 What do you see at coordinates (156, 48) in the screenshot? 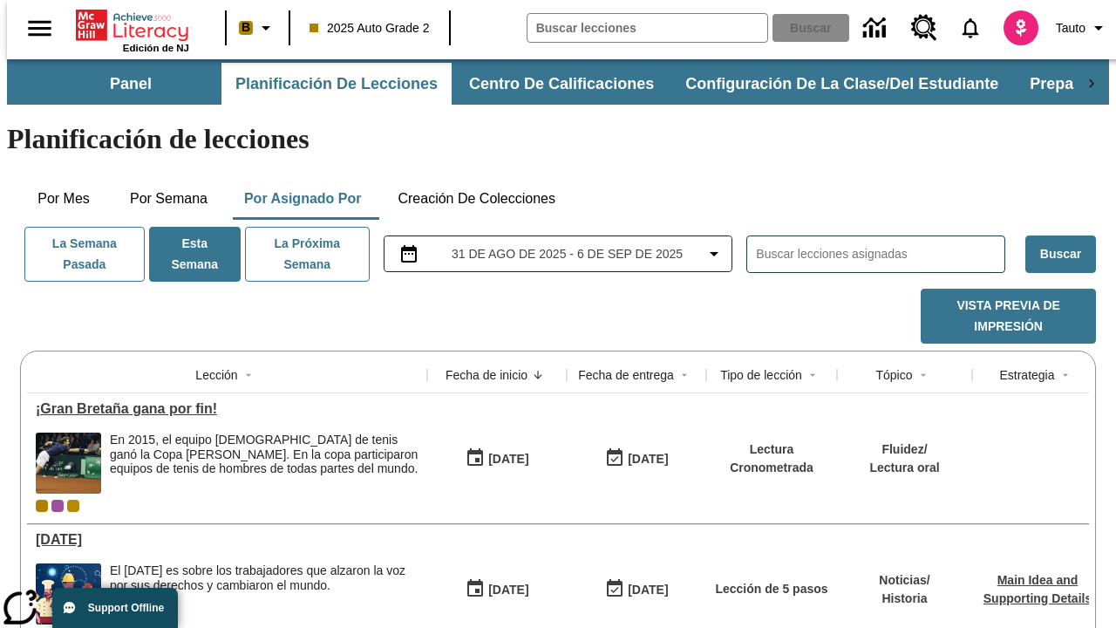
I see `span: Edición de NJ` at bounding box center [156, 48].